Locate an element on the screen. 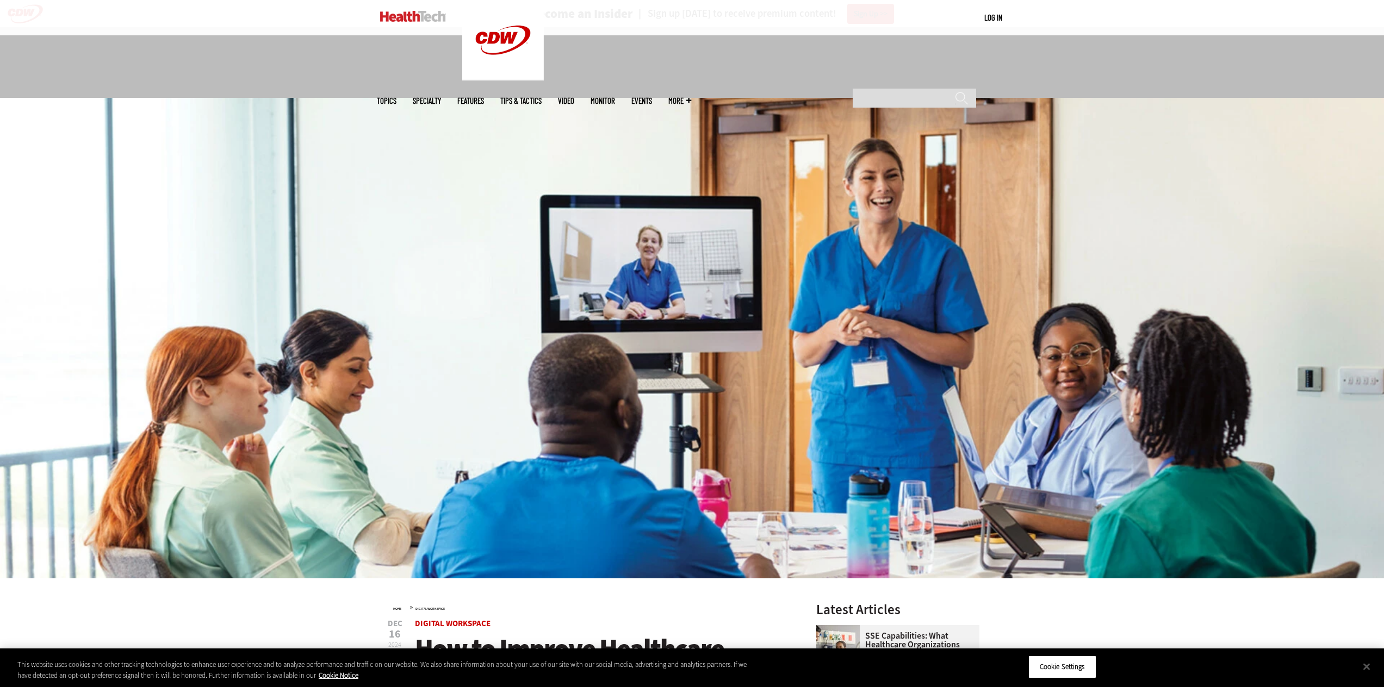 The image size is (1384, 687). a: Home is located at coordinates (397, 609).